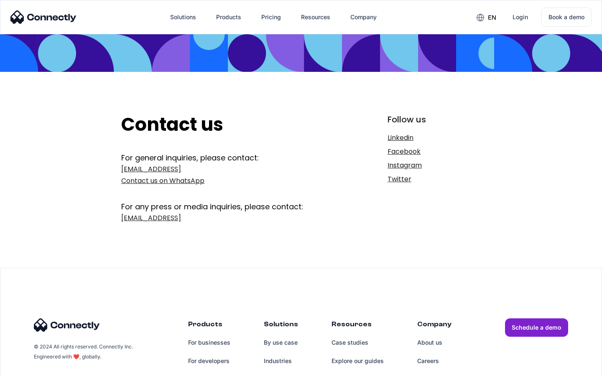 Image resolution: width=602 pixels, height=376 pixels. What do you see at coordinates (271, 17) in the screenshot?
I see `a: Pricing` at bounding box center [271, 17].